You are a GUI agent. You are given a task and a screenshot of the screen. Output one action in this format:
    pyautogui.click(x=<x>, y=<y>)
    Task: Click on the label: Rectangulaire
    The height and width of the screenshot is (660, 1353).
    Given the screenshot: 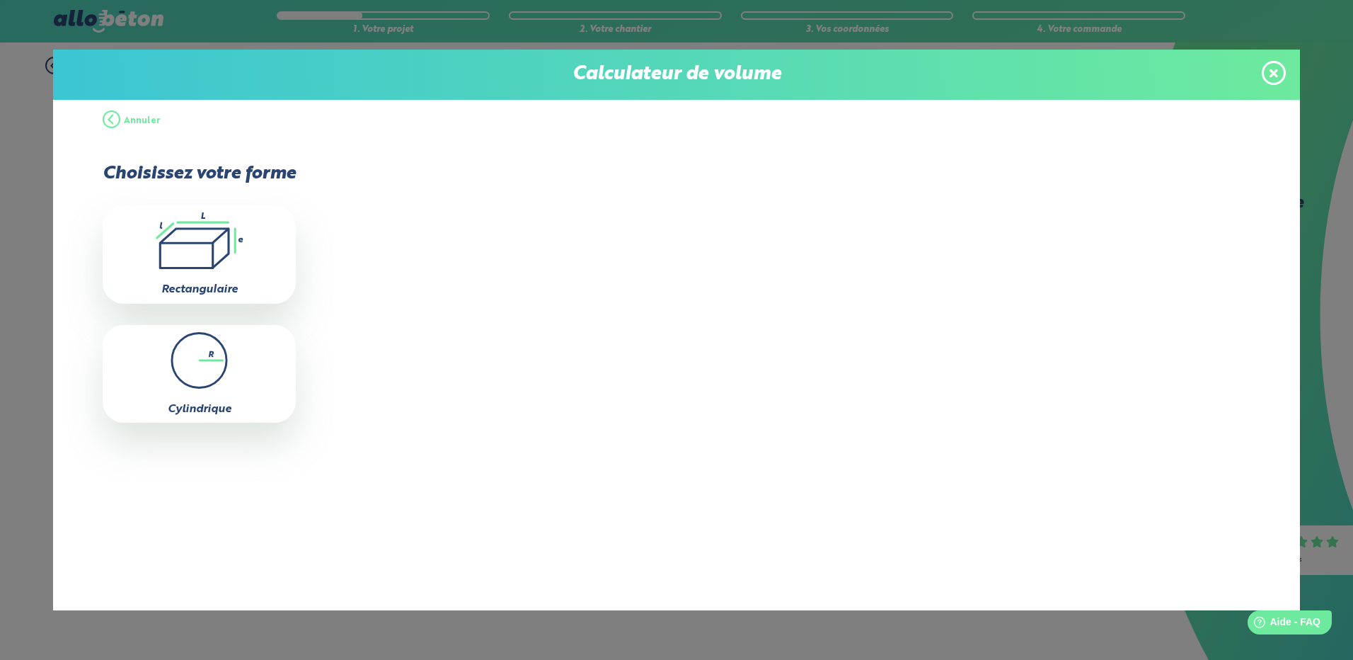 What is the action you would take?
    pyautogui.click(x=200, y=290)
    